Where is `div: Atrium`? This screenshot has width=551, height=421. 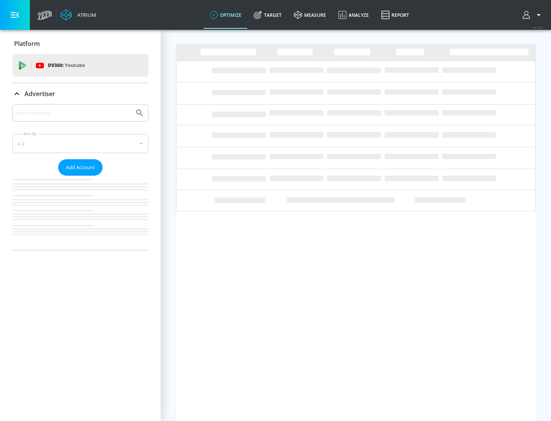 div: Atrium is located at coordinates (85, 15).